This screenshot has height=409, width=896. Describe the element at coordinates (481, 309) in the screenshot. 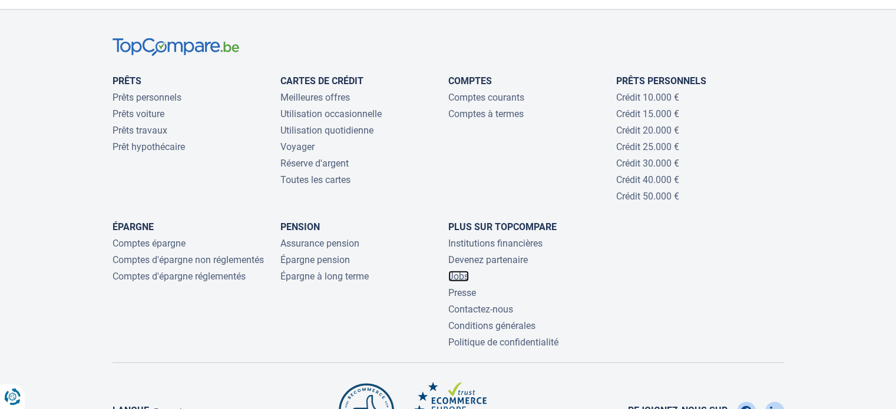

I see `a: Contactez-nous` at that location.